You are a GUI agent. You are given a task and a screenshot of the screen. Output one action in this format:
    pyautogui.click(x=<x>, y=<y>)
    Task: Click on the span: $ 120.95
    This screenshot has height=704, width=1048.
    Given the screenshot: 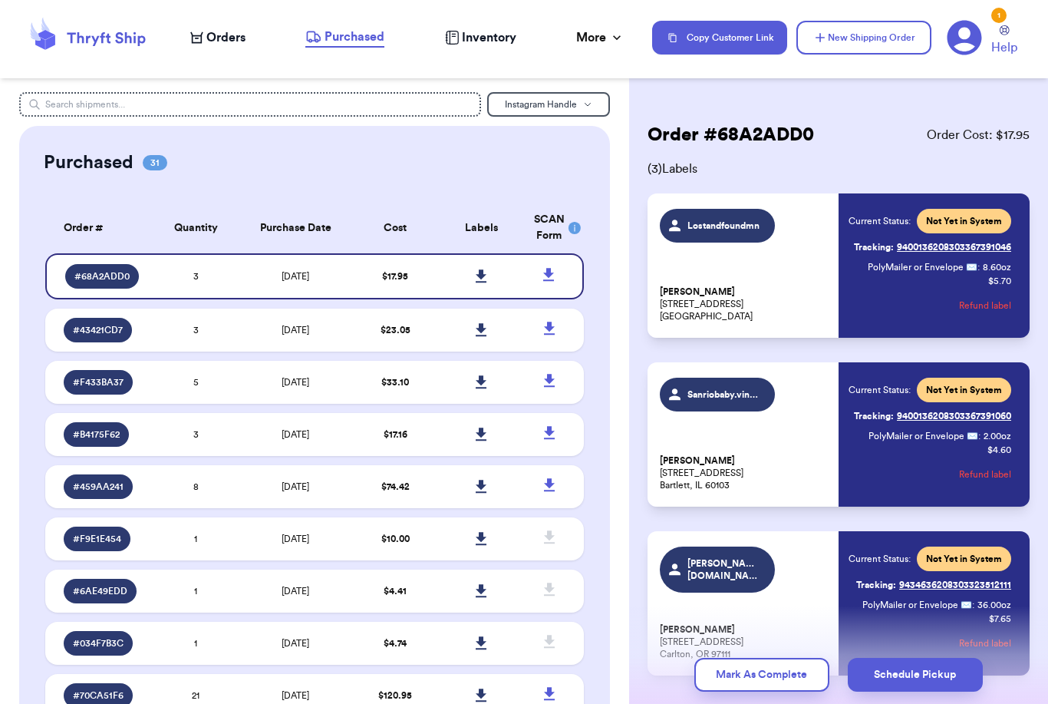 What is the action you would take?
    pyautogui.click(x=395, y=695)
    